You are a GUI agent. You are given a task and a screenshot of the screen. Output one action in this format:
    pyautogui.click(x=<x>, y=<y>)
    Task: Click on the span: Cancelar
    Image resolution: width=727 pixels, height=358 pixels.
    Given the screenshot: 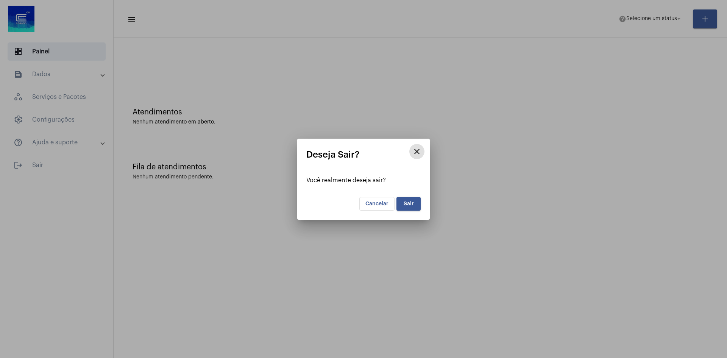 What is the action you would take?
    pyautogui.click(x=377, y=204)
    